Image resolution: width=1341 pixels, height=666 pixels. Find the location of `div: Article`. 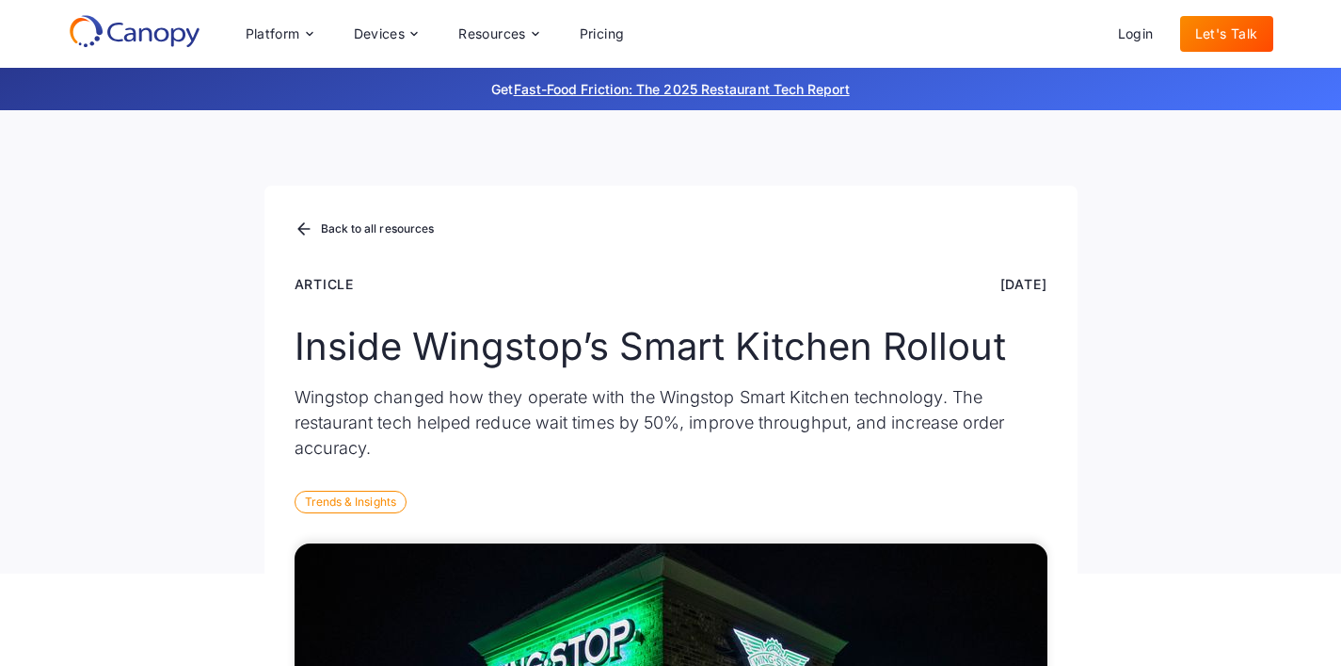

div: Article is located at coordinates (325, 283).